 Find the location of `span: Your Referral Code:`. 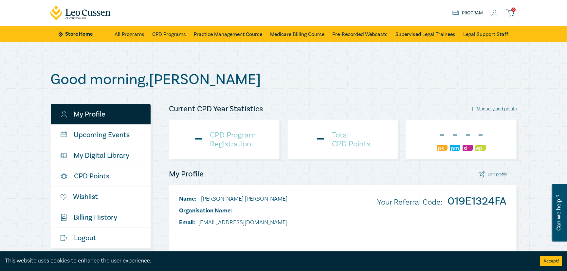

span: Your Referral Code: is located at coordinates (409, 202).